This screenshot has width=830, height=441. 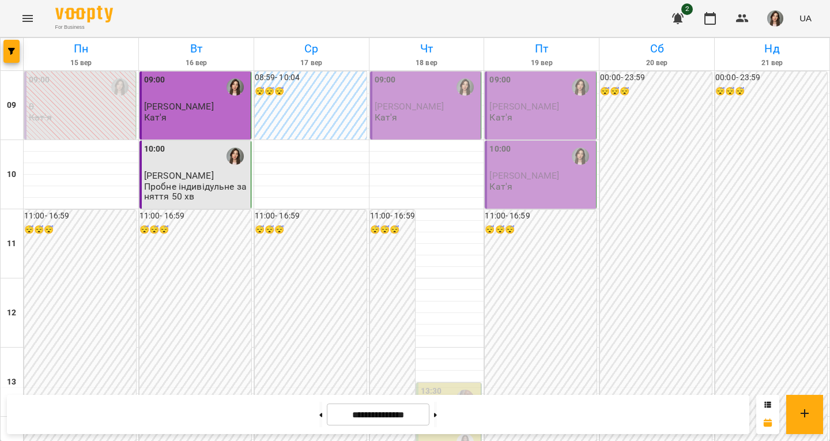 I want to click on label: 13:30, so click(x=431, y=391).